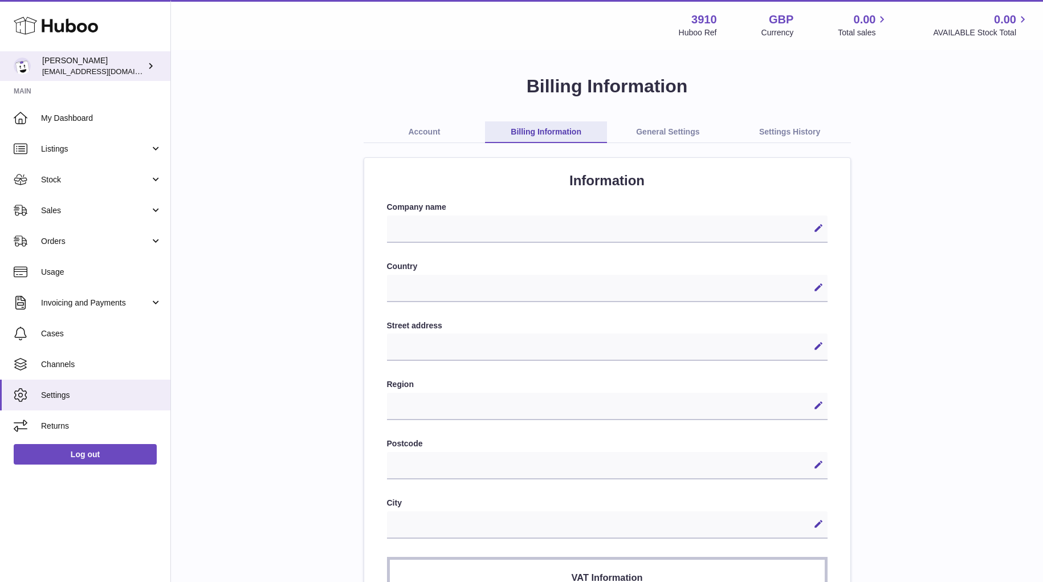 This screenshot has width=1043, height=582. Describe the element at coordinates (85, 454) in the screenshot. I see `a: Log out` at that location.